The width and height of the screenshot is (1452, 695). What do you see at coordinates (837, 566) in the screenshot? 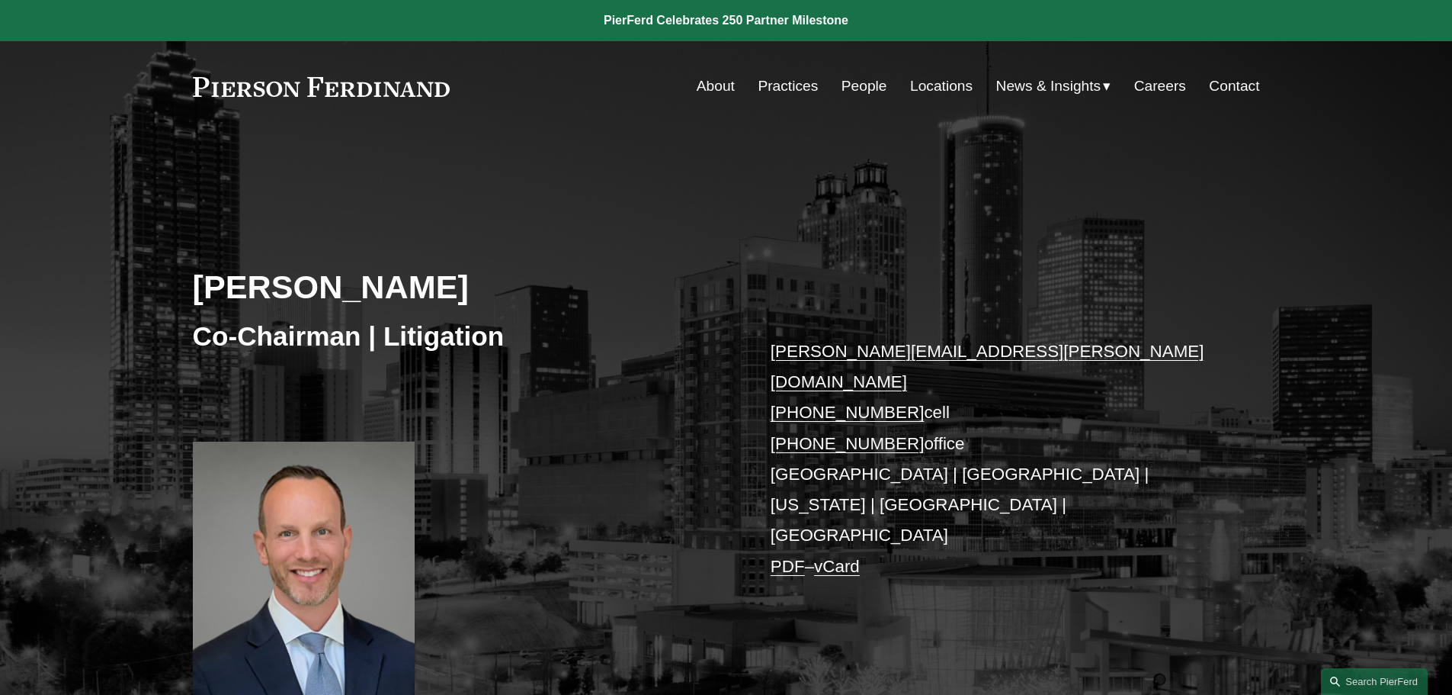
I see `a: vCard` at bounding box center [837, 566].